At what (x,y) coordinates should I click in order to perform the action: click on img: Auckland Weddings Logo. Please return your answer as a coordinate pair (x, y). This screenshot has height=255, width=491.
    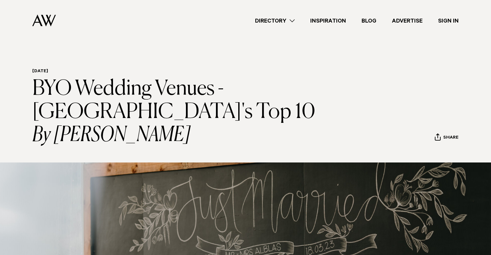
    Looking at the image, I should click on (44, 20).